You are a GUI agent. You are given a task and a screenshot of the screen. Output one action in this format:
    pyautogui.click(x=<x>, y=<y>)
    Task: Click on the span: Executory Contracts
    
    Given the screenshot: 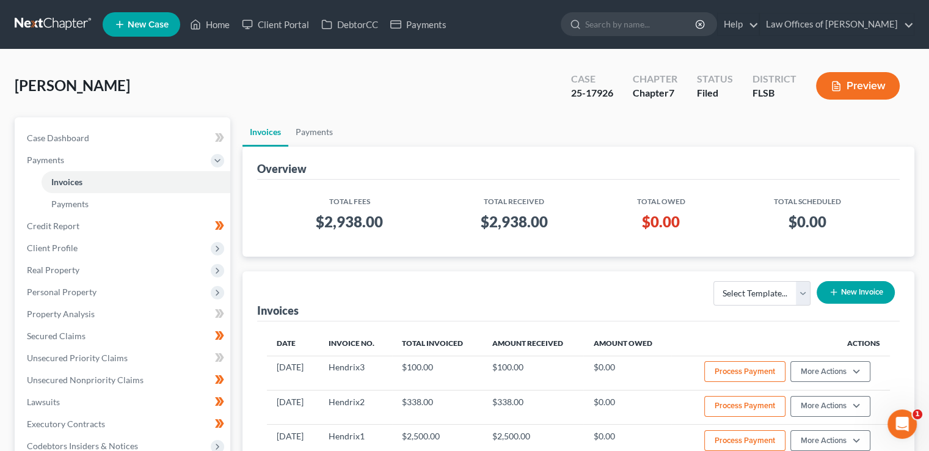 What is the action you would take?
    pyautogui.click(x=66, y=423)
    